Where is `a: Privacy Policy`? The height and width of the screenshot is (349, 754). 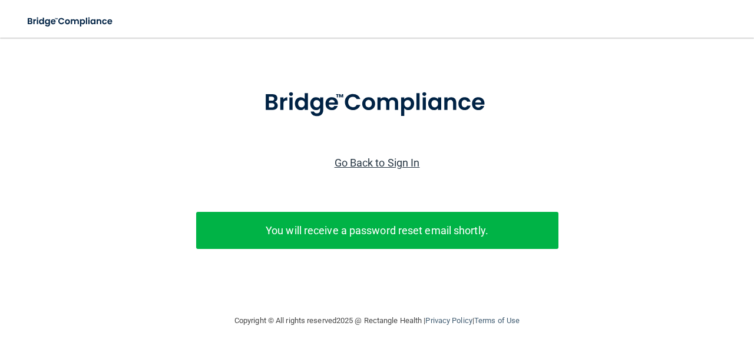 a: Privacy Policy is located at coordinates (448, 321).